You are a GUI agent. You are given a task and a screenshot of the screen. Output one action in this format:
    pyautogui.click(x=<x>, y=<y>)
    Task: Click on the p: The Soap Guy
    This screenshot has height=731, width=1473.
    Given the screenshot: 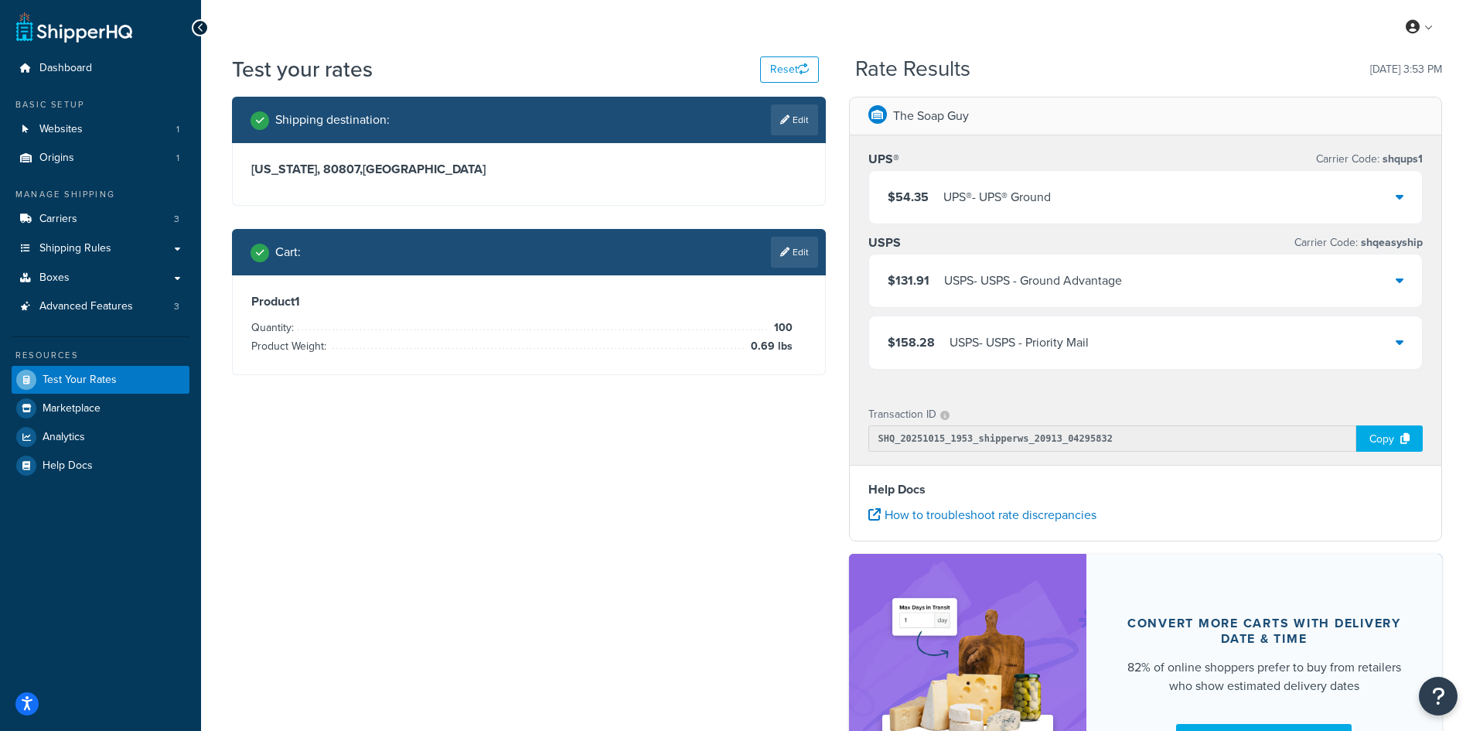 What is the action you would take?
    pyautogui.click(x=931, y=116)
    